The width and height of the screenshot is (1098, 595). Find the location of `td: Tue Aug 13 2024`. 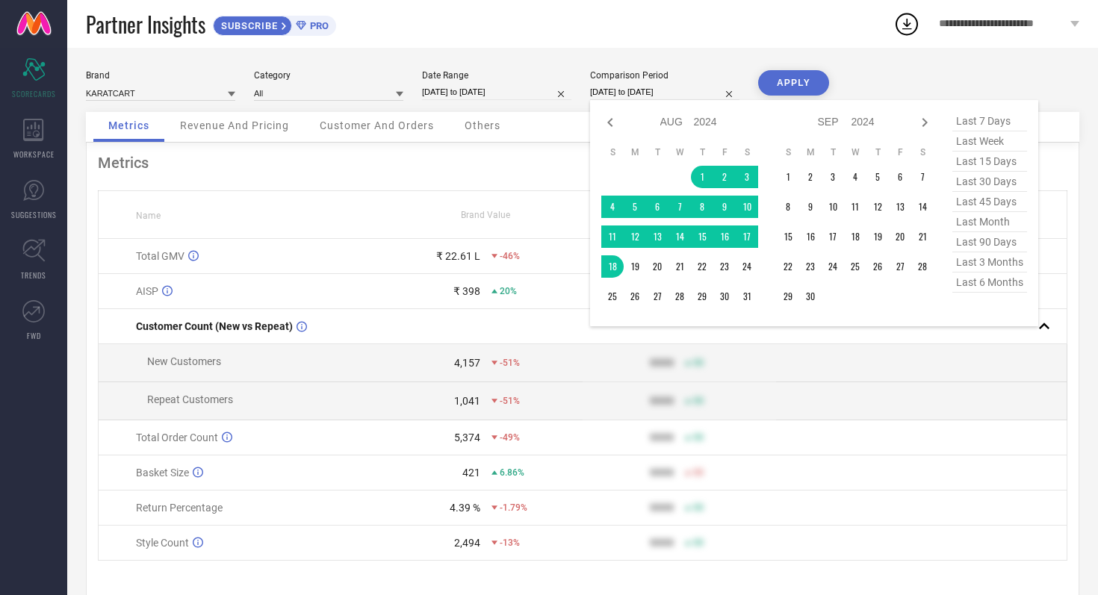

td: Tue Aug 13 2024 is located at coordinates (657, 237).